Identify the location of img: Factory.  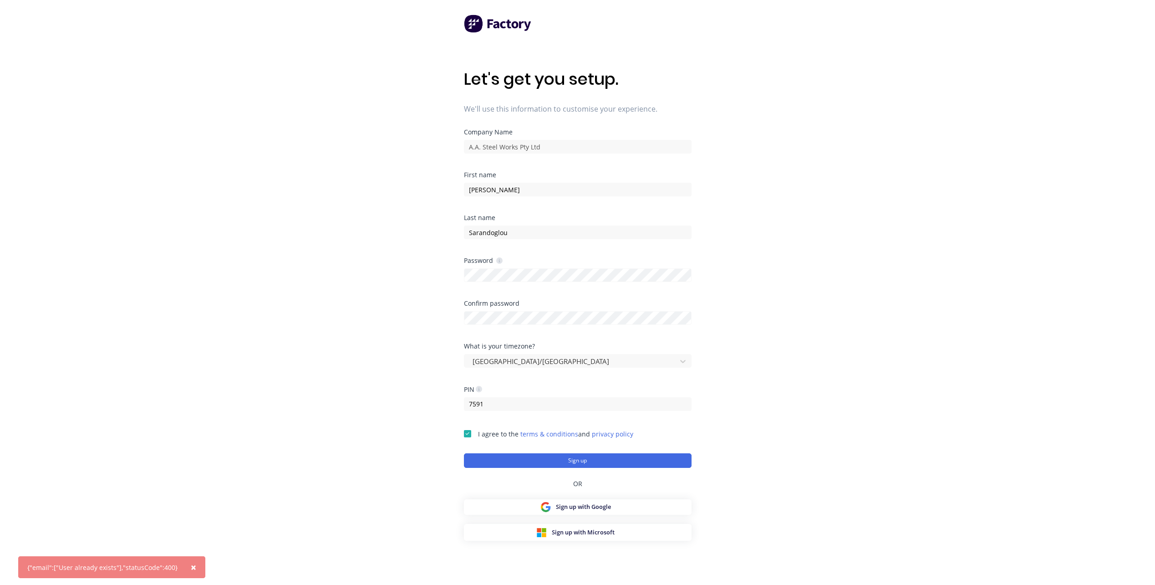
(498, 24).